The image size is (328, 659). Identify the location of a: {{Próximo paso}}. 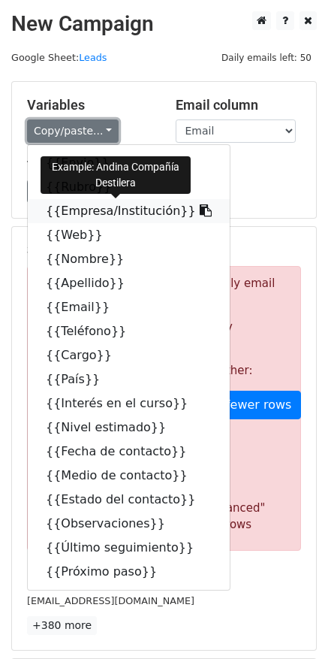
(128, 572).